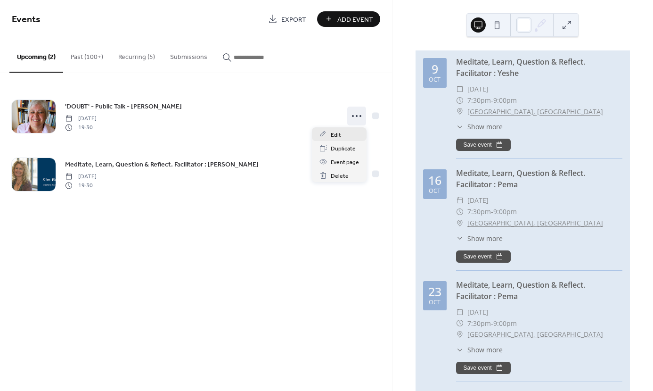 This screenshot has height=391, width=653. I want to click on span: Duplicate, so click(343, 148).